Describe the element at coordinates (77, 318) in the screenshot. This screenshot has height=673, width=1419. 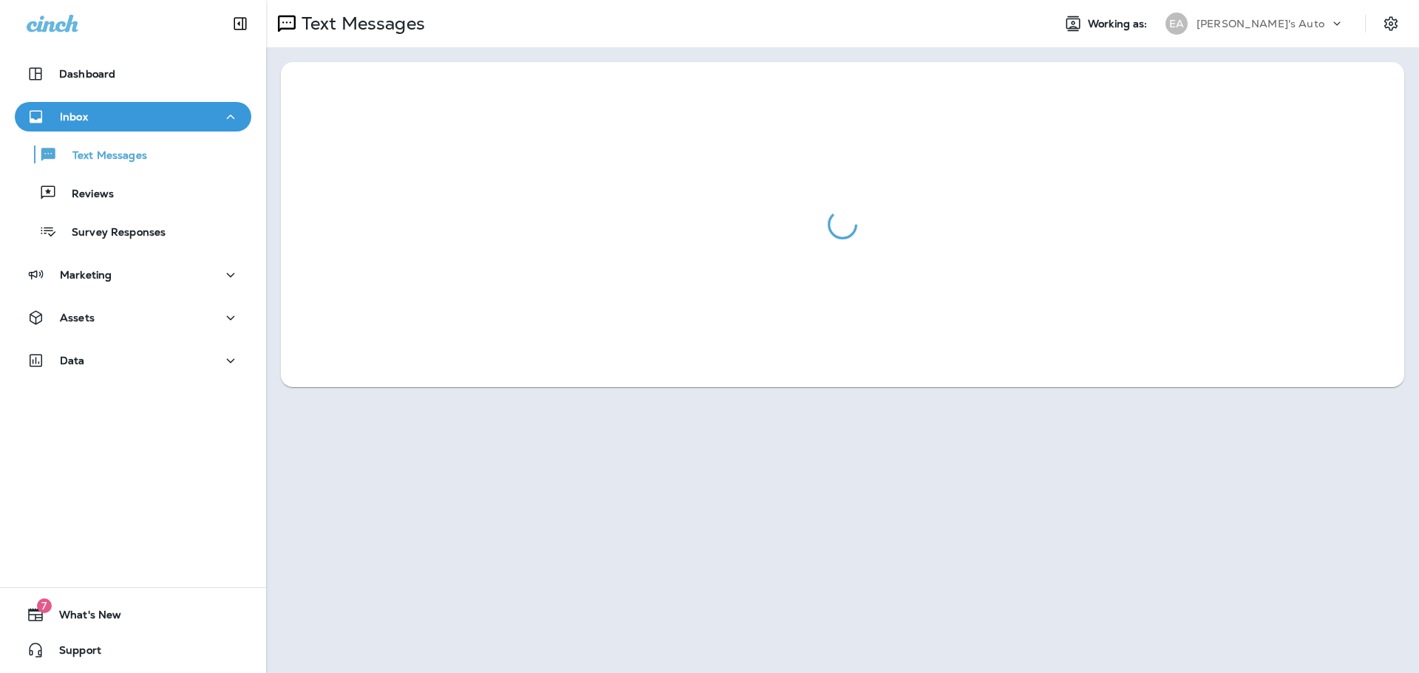
I see `p: Assets` at that location.